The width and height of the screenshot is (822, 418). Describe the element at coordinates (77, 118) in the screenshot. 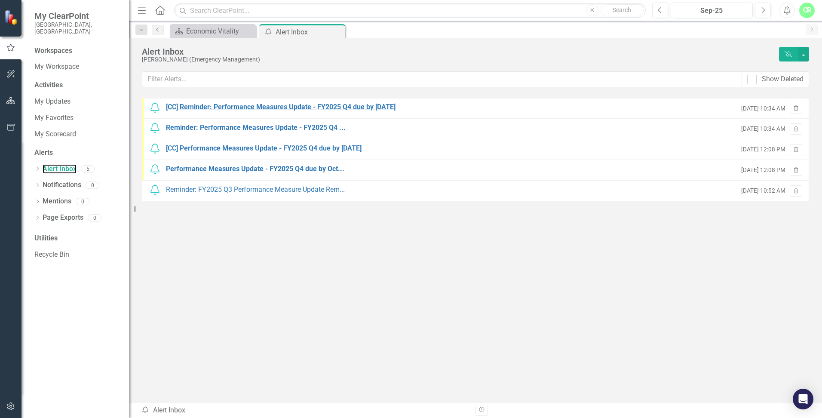

I see `a: My Favorites` at that location.